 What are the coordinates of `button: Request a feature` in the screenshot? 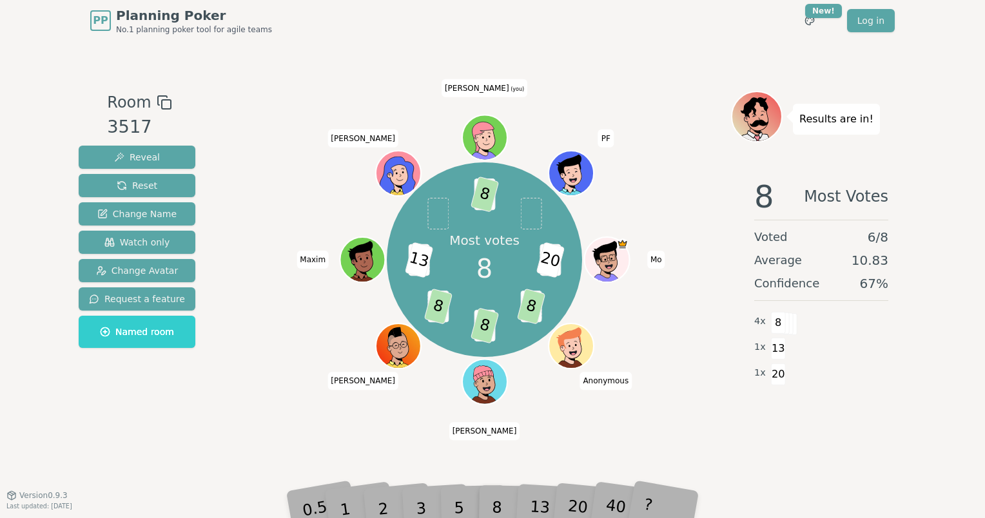 It's located at (137, 299).